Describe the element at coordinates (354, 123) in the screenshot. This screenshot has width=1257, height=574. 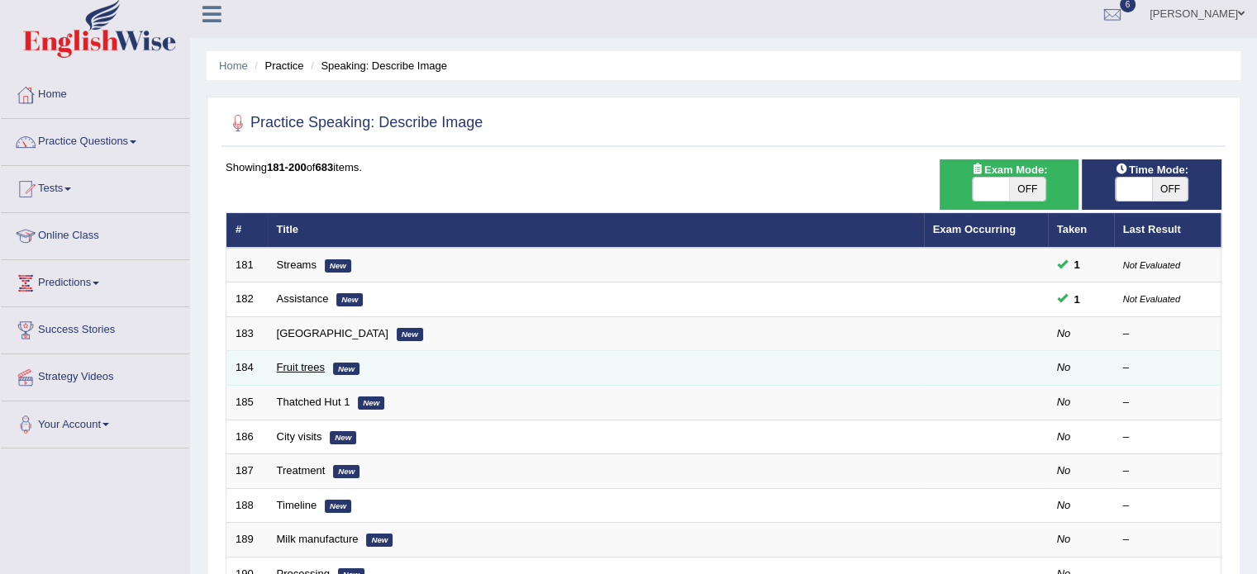
I see `h2: Practice Speaking: Describe Image` at that location.